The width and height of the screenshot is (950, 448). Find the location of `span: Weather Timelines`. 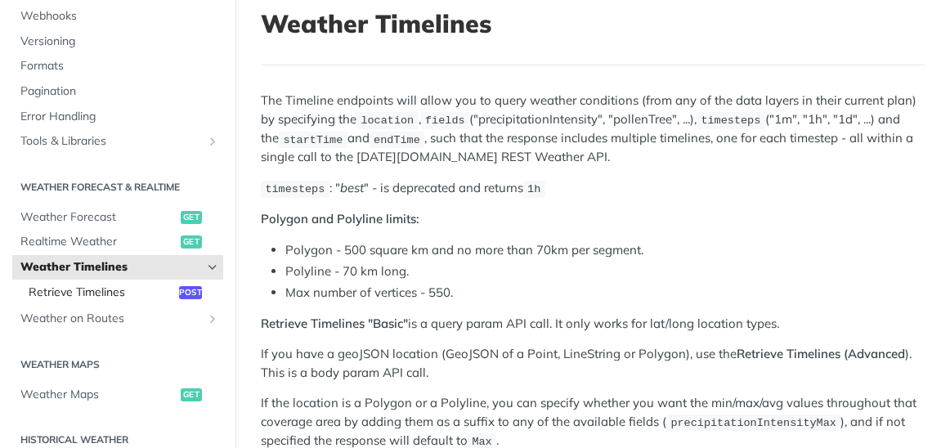

span: Weather Timelines is located at coordinates (111, 267).